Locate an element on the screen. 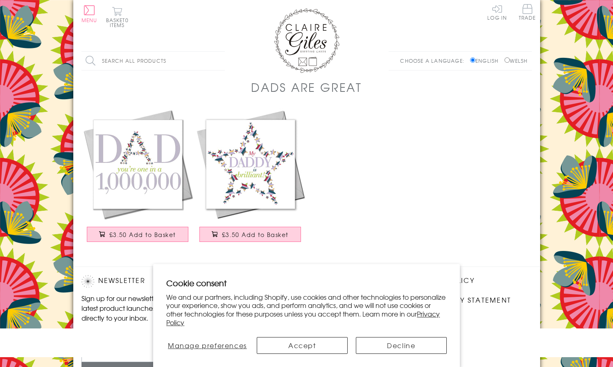  button: Basket0 items is located at coordinates (117, 17).